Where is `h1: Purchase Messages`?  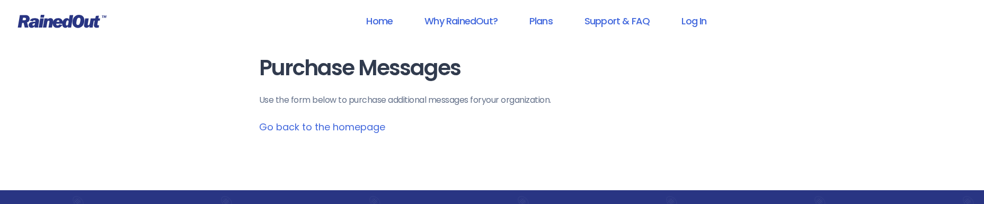
h1: Purchase Messages is located at coordinates (492, 68).